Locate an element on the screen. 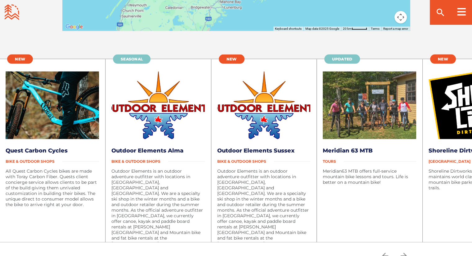 This screenshot has height=256, width=472. p: Meridian63 MTB offers full-service mountain bike lessons and tours. Life is better on a mountain ... is located at coordinates (369, 177).